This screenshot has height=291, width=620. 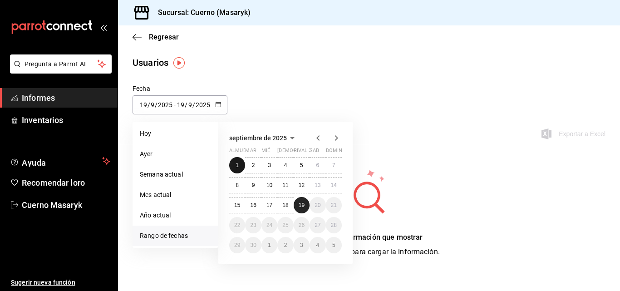 What do you see at coordinates (285, 185) in the screenshot?
I see `button: 11 de septiembre de 2025` at bounding box center [285, 185].